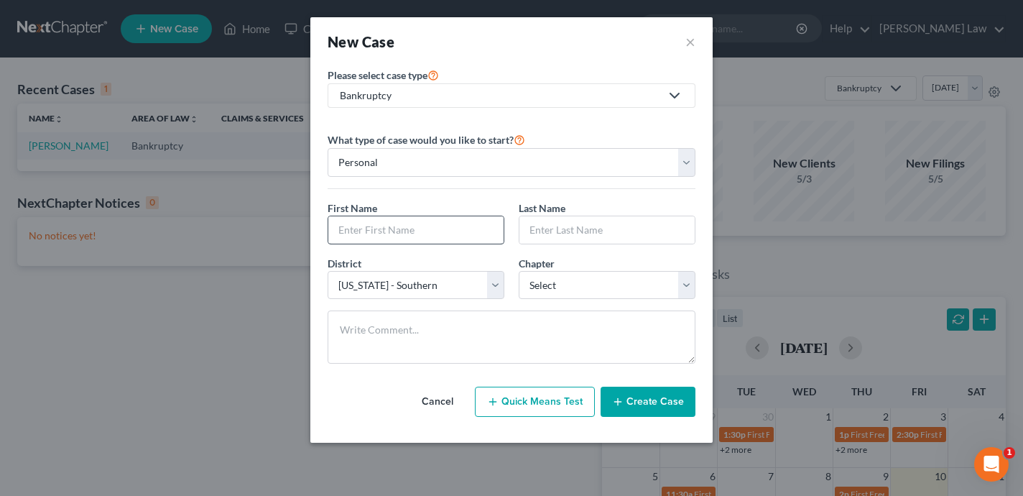 Image resolution: width=1023 pixels, height=496 pixels. I want to click on span: District, so click(344, 263).